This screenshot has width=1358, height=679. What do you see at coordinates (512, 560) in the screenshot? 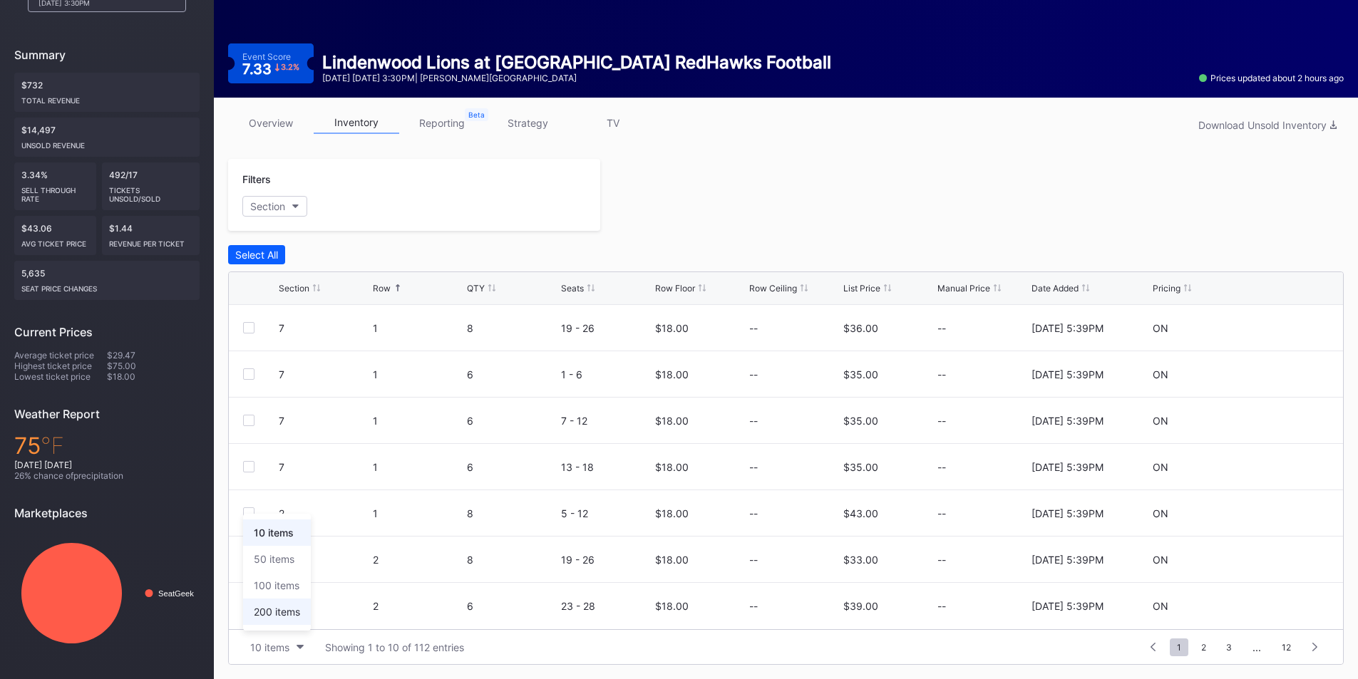
I see `div: 8` at bounding box center [512, 560].